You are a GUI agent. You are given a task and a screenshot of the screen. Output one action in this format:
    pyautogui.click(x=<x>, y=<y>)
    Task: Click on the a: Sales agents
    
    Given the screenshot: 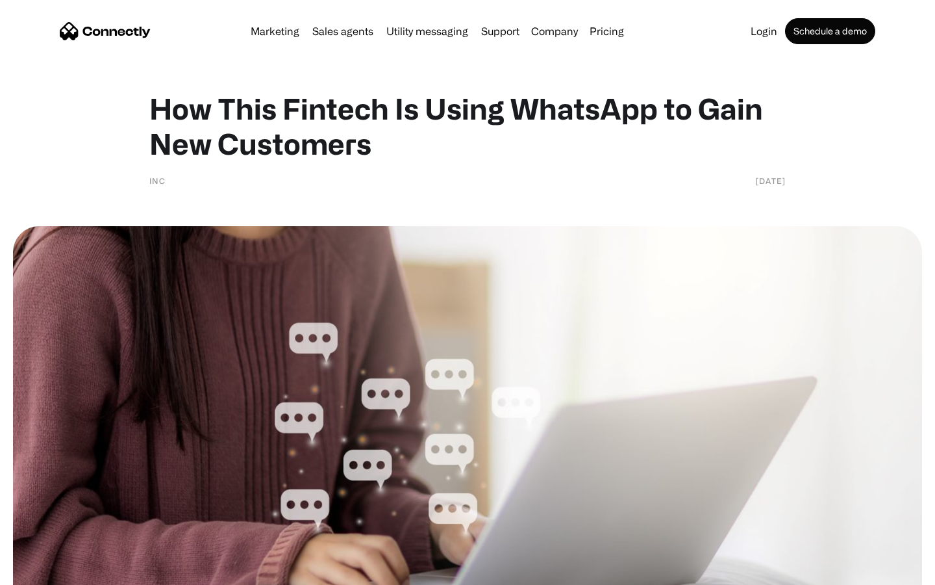 What is the action you would take?
    pyautogui.click(x=343, y=31)
    